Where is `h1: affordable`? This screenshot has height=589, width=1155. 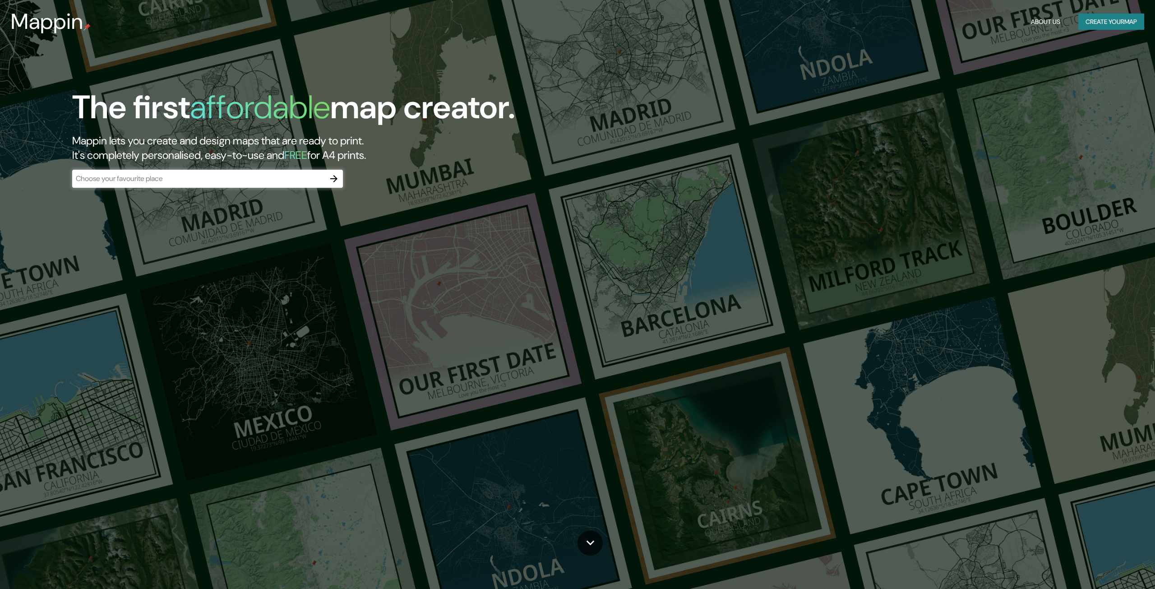 h1: affordable is located at coordinates (260, 107).